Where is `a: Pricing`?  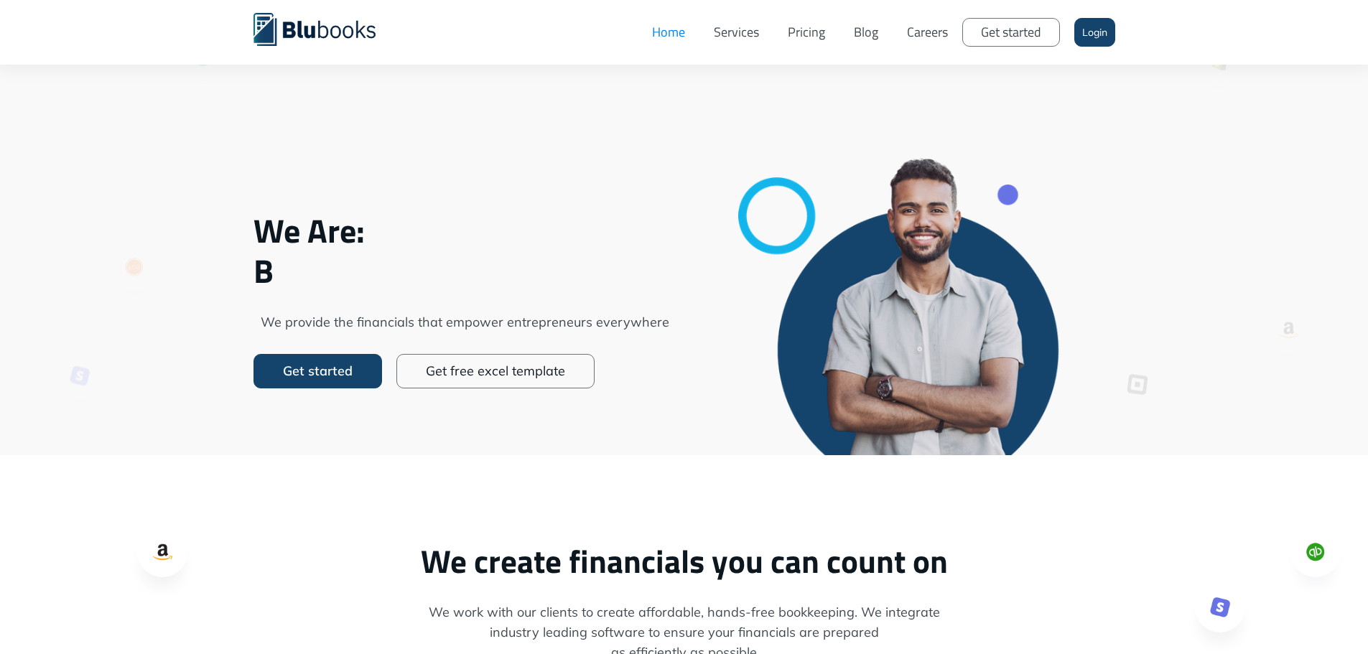
a: Pricing is located at coordinates (807, 32).